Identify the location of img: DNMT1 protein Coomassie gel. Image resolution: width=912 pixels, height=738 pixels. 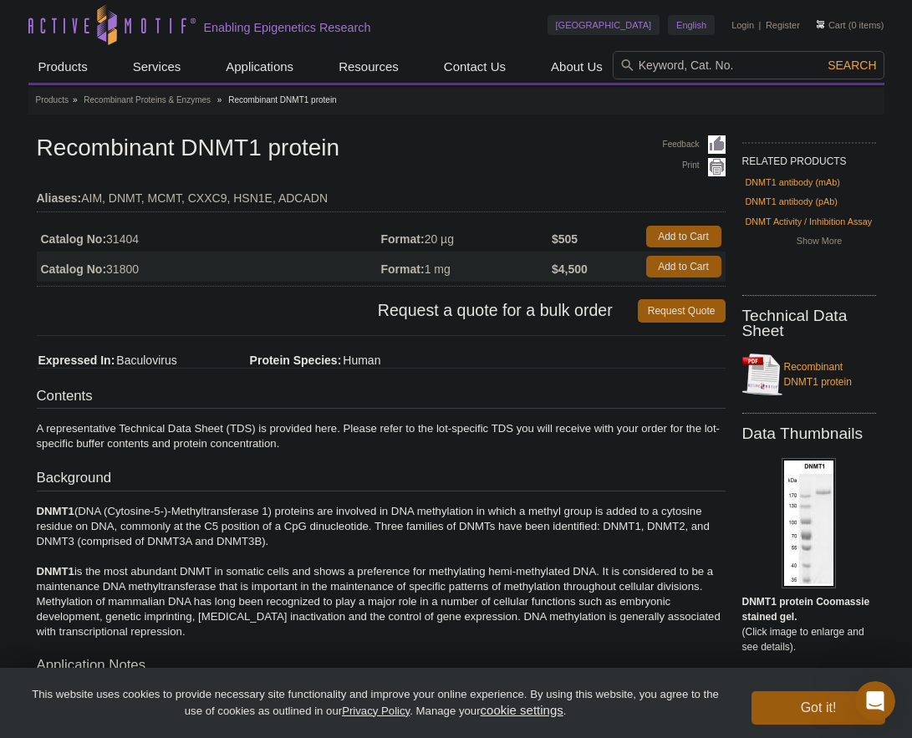
(808, 523).